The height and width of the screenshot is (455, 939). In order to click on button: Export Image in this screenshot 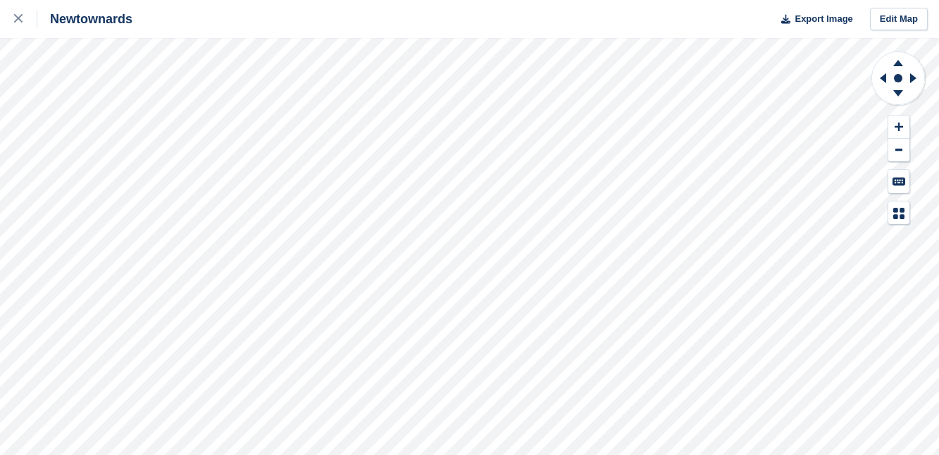, I will do `click(813, 19)`.